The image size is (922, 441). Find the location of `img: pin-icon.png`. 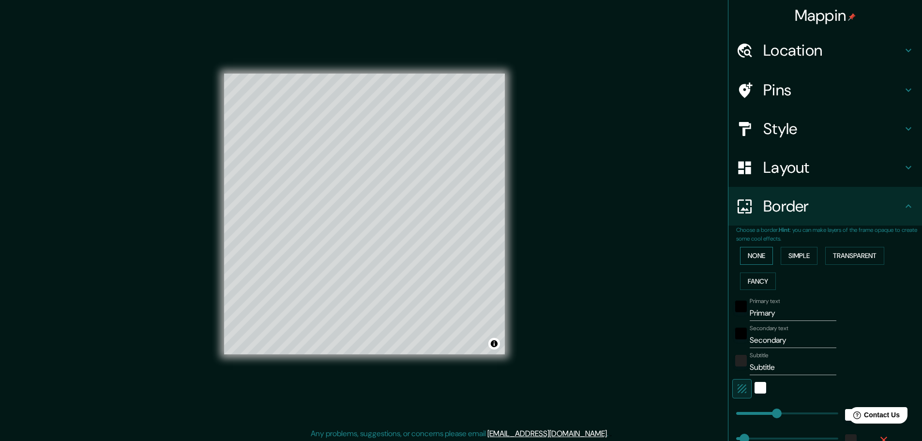

img: pin-icon.png is located at coordinates (851, 17).